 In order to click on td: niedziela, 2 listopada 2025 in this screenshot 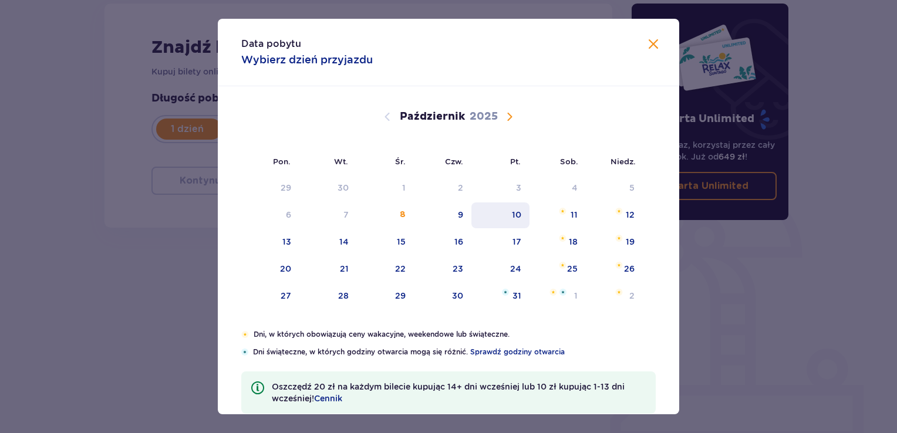, I will do `click(614, 296)`.